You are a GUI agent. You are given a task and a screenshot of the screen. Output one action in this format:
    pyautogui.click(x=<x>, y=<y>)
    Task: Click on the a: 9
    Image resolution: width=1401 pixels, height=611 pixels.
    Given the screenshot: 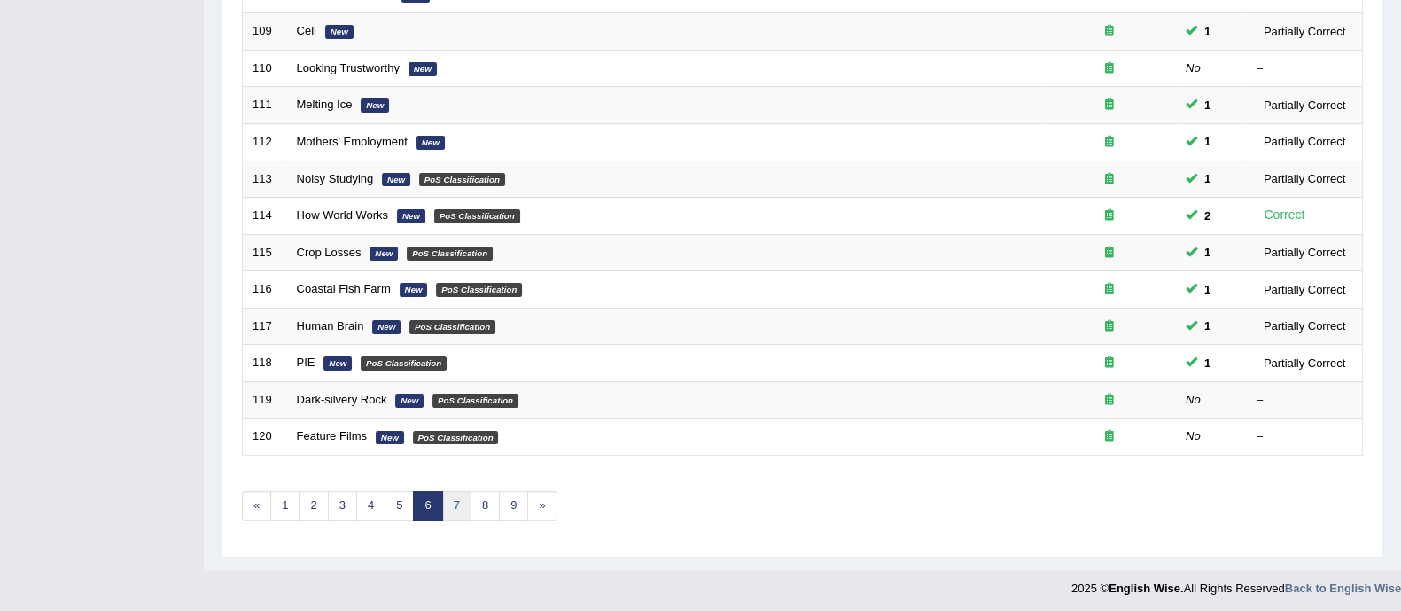 What is the action you would take?
    pyautogui.click(x=513, y=505)
    